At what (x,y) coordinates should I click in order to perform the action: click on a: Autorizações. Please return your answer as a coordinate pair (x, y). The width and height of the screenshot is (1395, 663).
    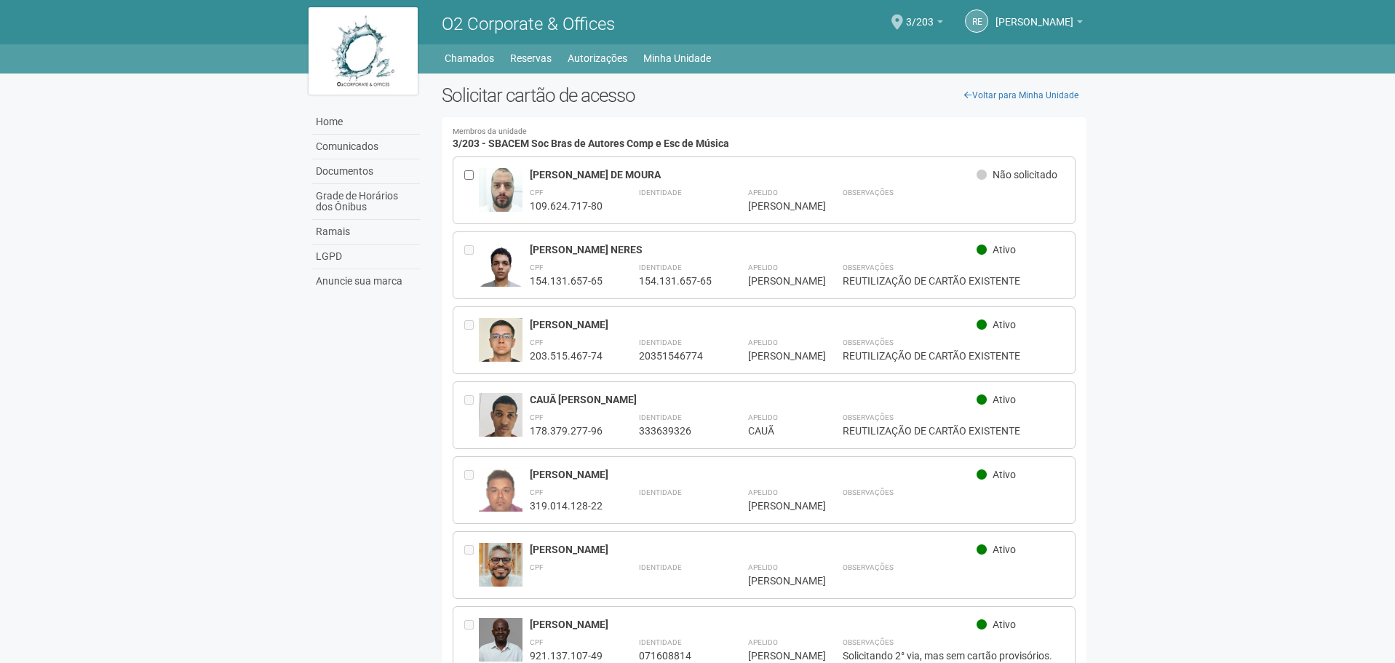
    Looking at the image, I should click on (597, 58).